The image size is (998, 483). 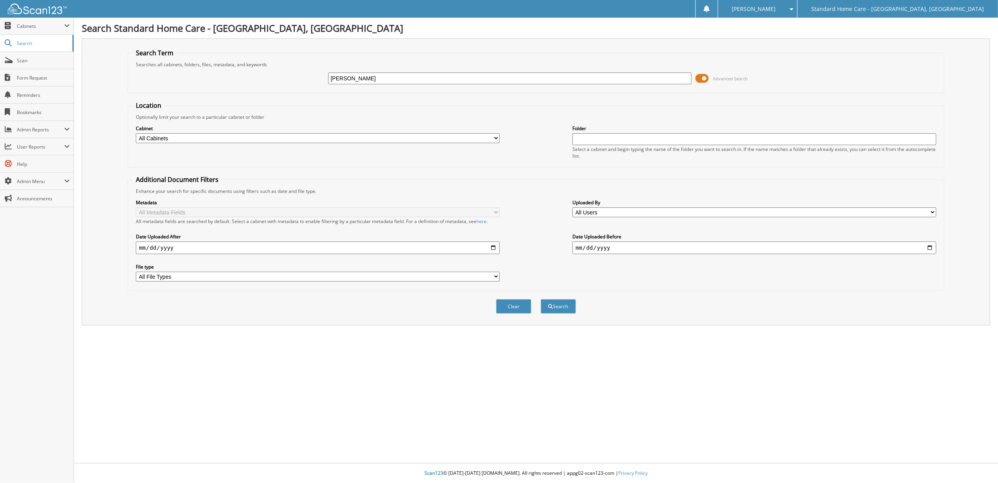 I want to click on label: Date Uploaded After, so click(x=318, y=236).